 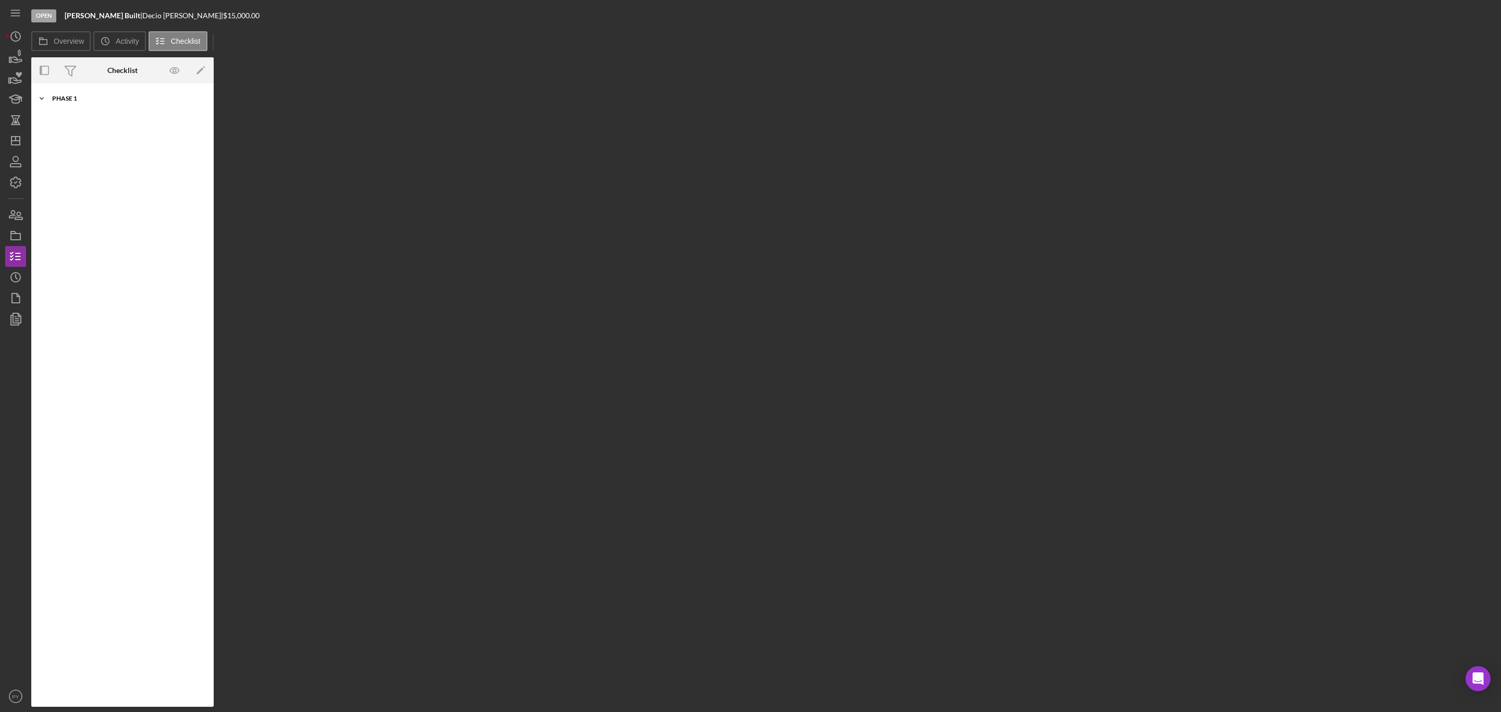 What do you see at coordinates (186, 41) in the screenshot?
I see `label: Checklist` at bounding box center [186, 41].